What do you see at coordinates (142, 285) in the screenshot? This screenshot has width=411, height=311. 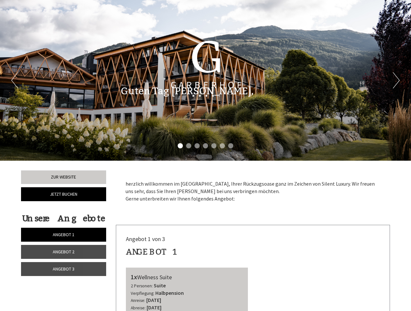 I see `small: 2 Personen:` at bounding box center [142, 285].